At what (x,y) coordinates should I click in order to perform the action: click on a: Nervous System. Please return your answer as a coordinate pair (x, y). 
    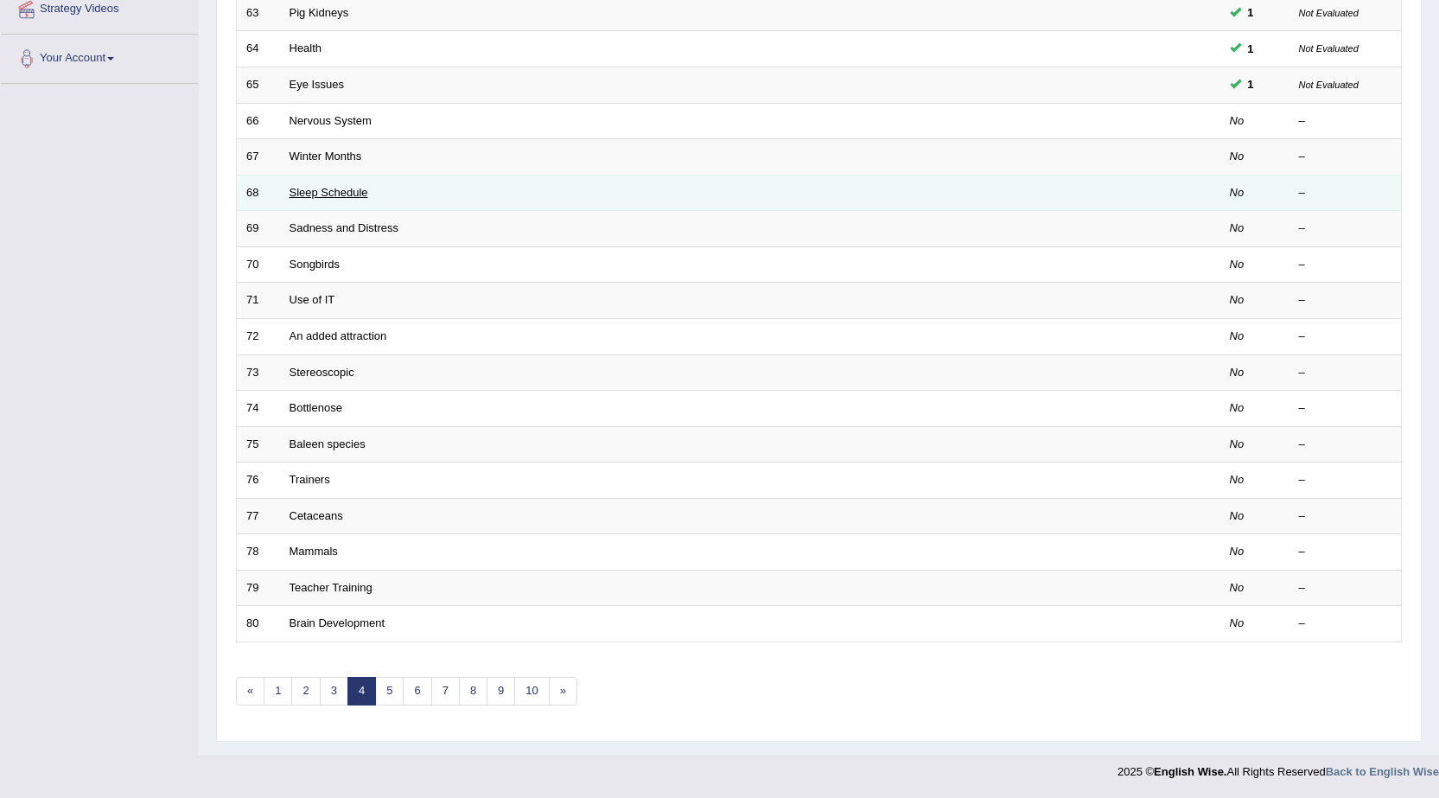
    Looking at the image, I should click on (330, 120).